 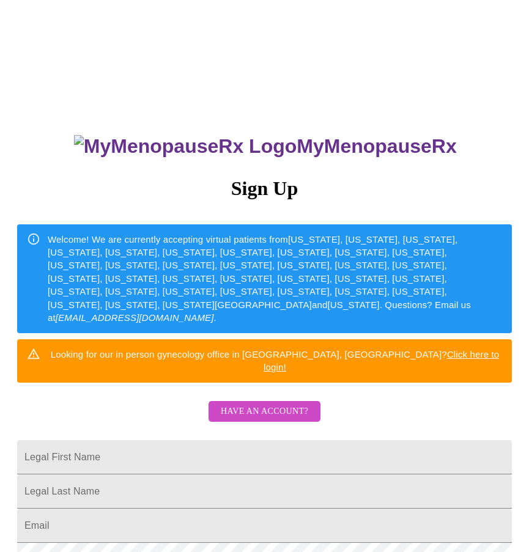 What do you see at coordinates (264, 188) in the screenshot?
I see `h3: Sign Up` at bounding box center [264, 188].